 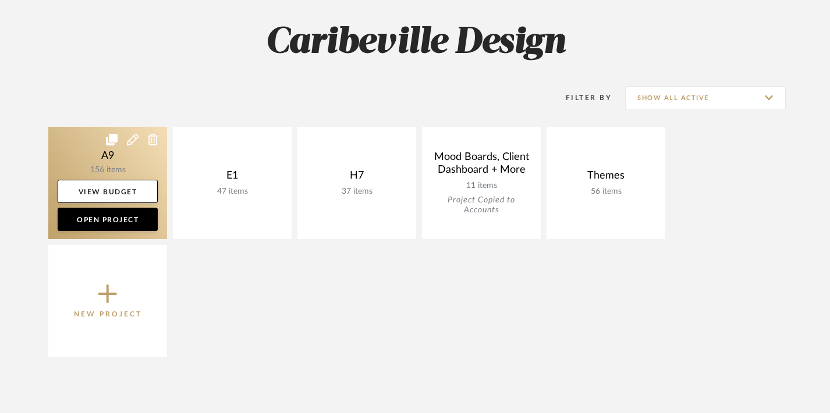 I want to click on a: Open Project, so click(x=108, y=219).